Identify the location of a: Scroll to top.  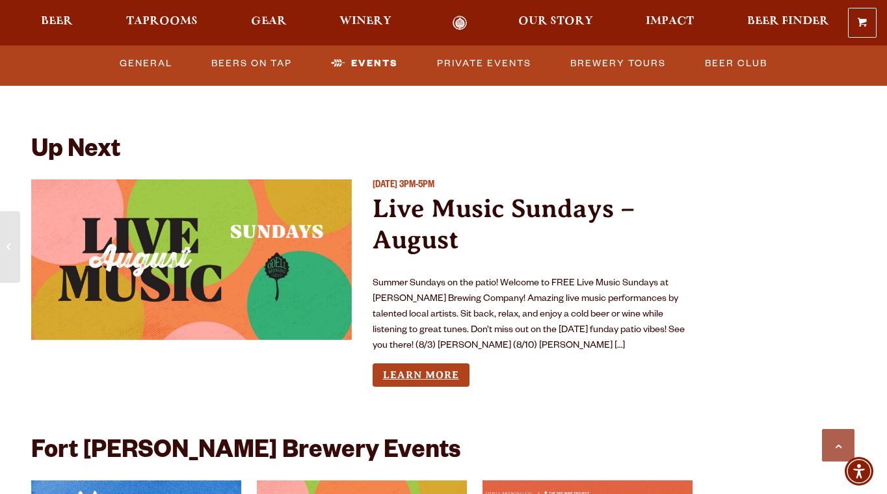
(838, 445).